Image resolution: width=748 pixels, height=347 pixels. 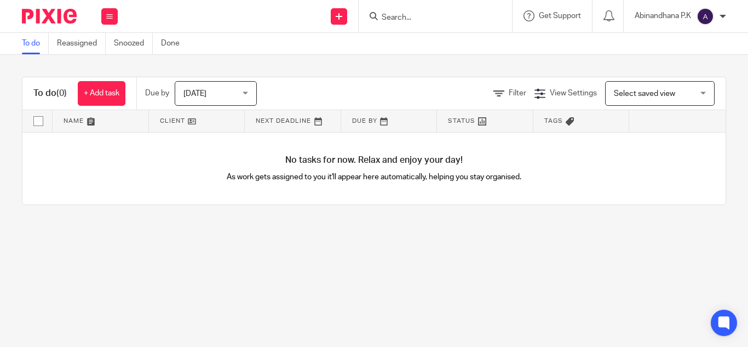 I want to click on span: Tags, so click(x=554, y=121).